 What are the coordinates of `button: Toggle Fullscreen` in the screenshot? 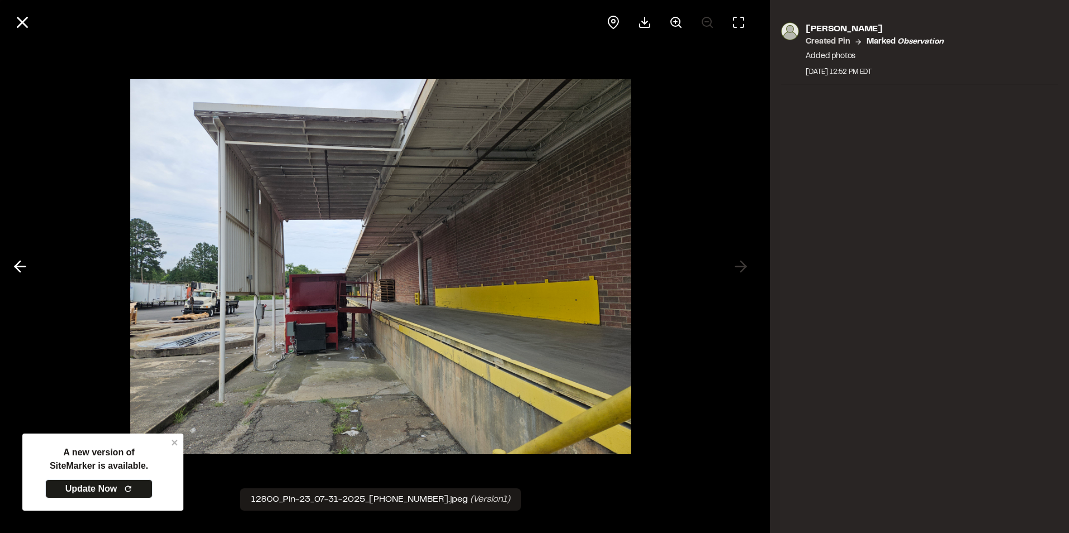 It's located at (738, 22).